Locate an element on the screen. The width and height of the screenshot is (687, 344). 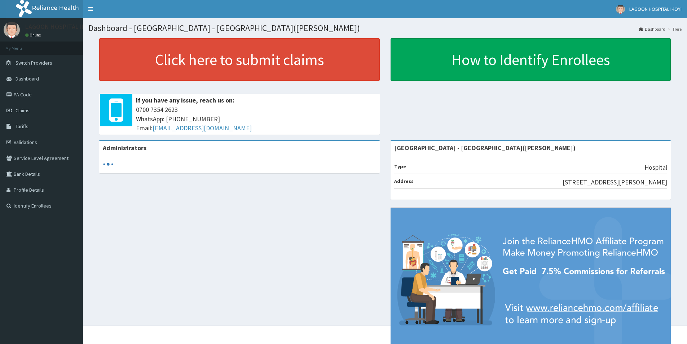
b: Administrators is located at coordinates (124, 147).